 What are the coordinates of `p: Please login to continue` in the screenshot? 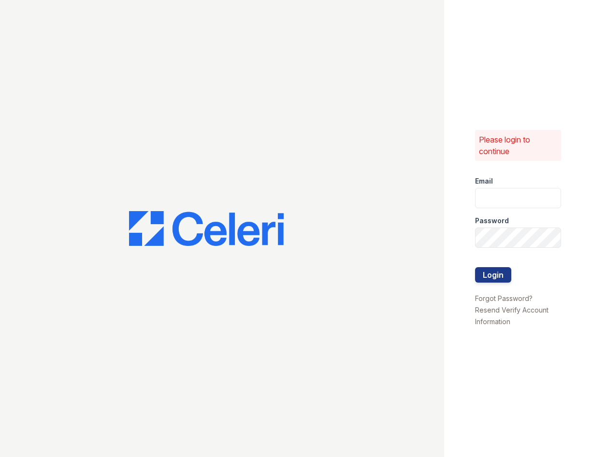 It's located at (518, 145).